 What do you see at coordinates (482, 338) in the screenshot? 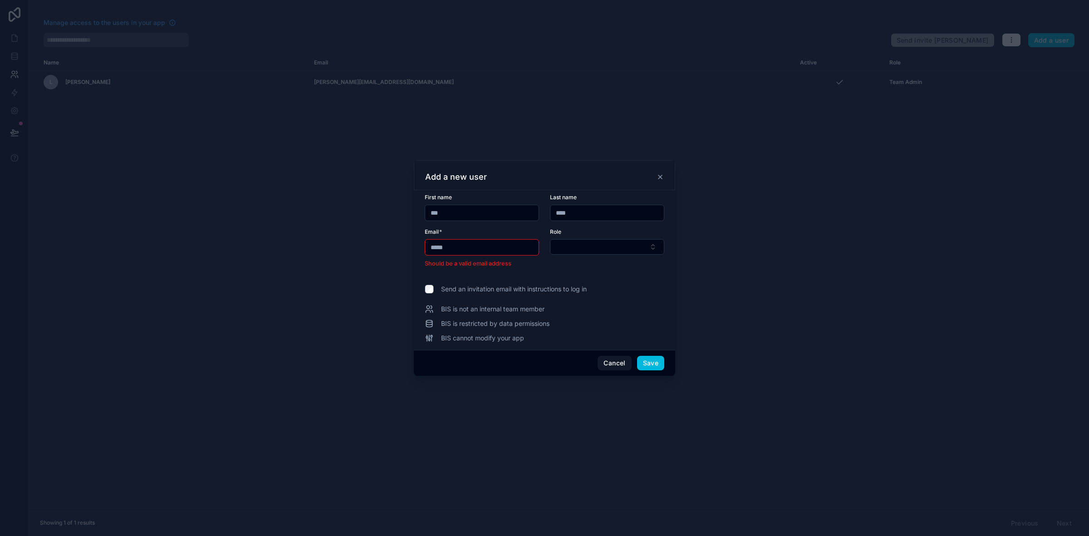
I see `span: BIS cannot modify your app` at bounding box center [482, 338].